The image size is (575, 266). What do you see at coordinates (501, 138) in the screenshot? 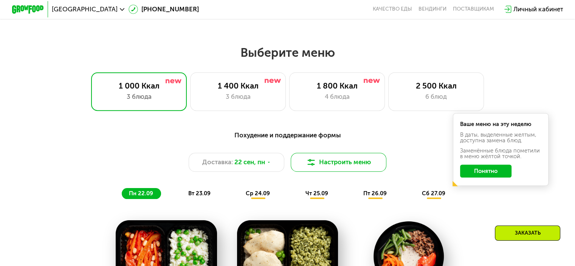
I see `div: В даты, выделенные желтым, доступна замена блюд.` at bounding box center [501, 138].